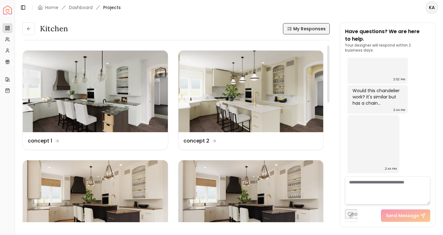 Image resolution: width=443 pixels, height=235 pixels. What do you see at coordinates (95, 100) in the screenshot?
I see `a: concept 1concept 1` at bounding box center [95, 100].